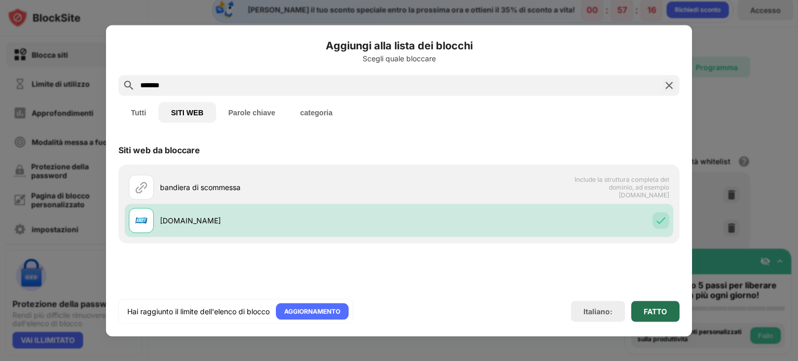 Image resolution: width=798 pixels, height=361 pixels. What do you see at coordinates (187, 112) in the screenshot?
I see `font: SITI WEB` at bounding box center [187, 112].